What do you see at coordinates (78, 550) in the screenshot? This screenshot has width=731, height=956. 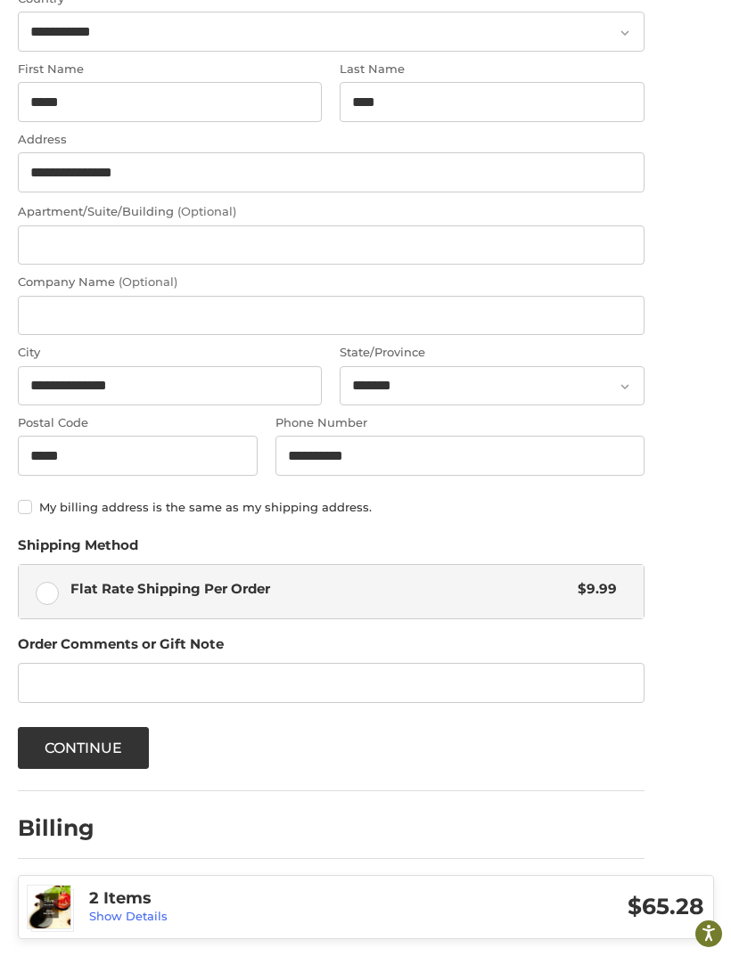 I see `legend: Shipping Method` at bounding box center [78, 550].